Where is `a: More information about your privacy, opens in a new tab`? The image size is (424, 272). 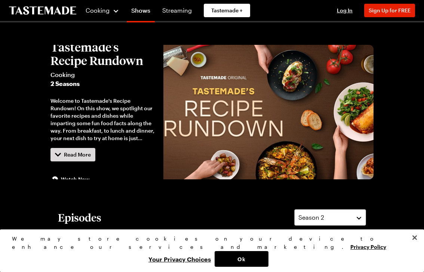 a: More information about your privacy, opens in a new tab is located at coordinates (368, 246).